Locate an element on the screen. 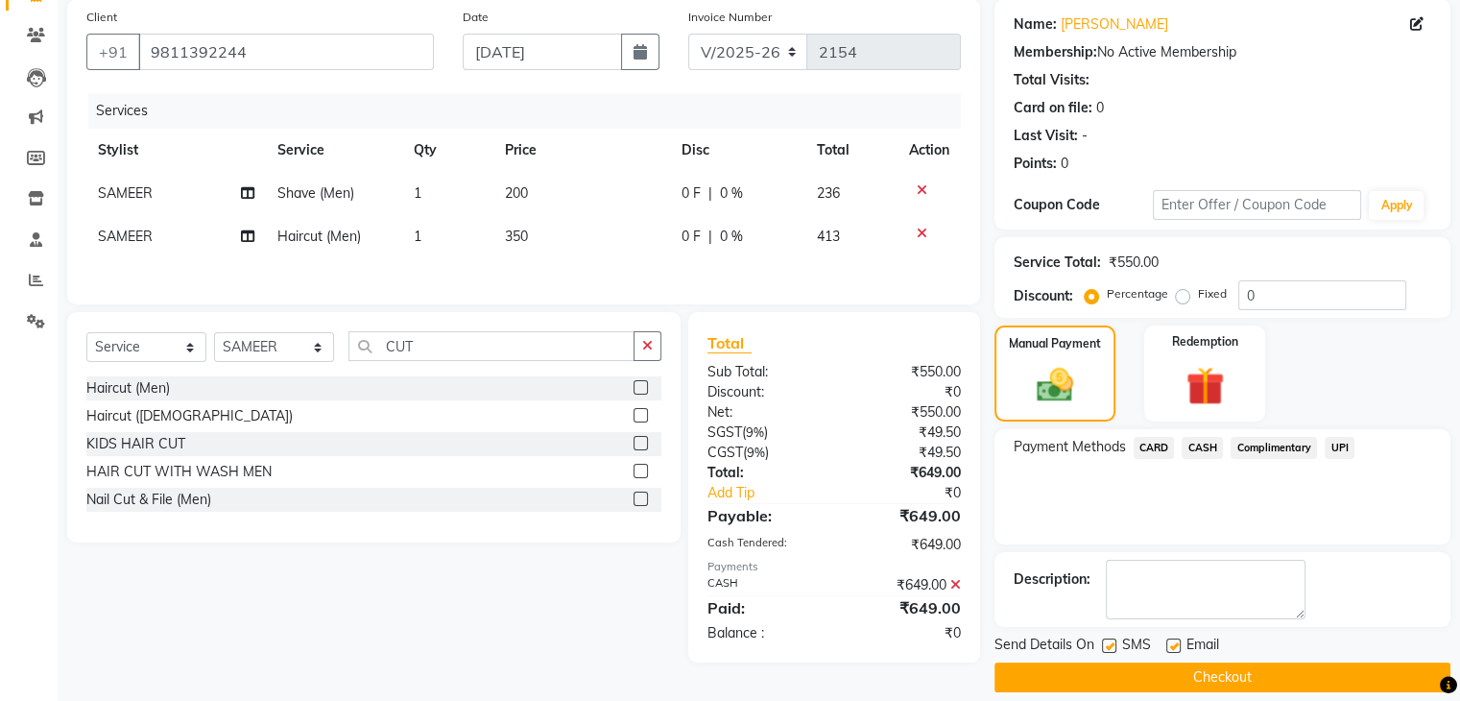 The width and height of the screenshot is (1460, 701). span: UPI is located at coordinates (1339, 447).